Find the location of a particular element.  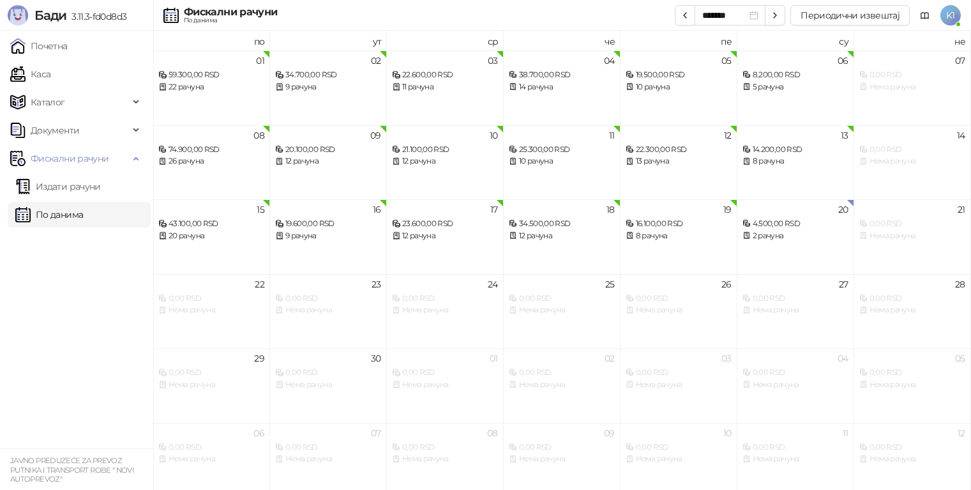

td: 2025-09-02 is located at coordinates (328, 87).